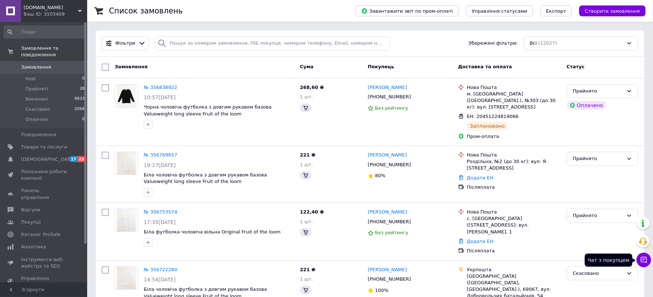 Image resolution: width=653 pixels, height=297 pixels. What do you see at coordinates (608, 11) in the screenshot?
I see `a: Створити замовлення` at bounding box center [608, 11].